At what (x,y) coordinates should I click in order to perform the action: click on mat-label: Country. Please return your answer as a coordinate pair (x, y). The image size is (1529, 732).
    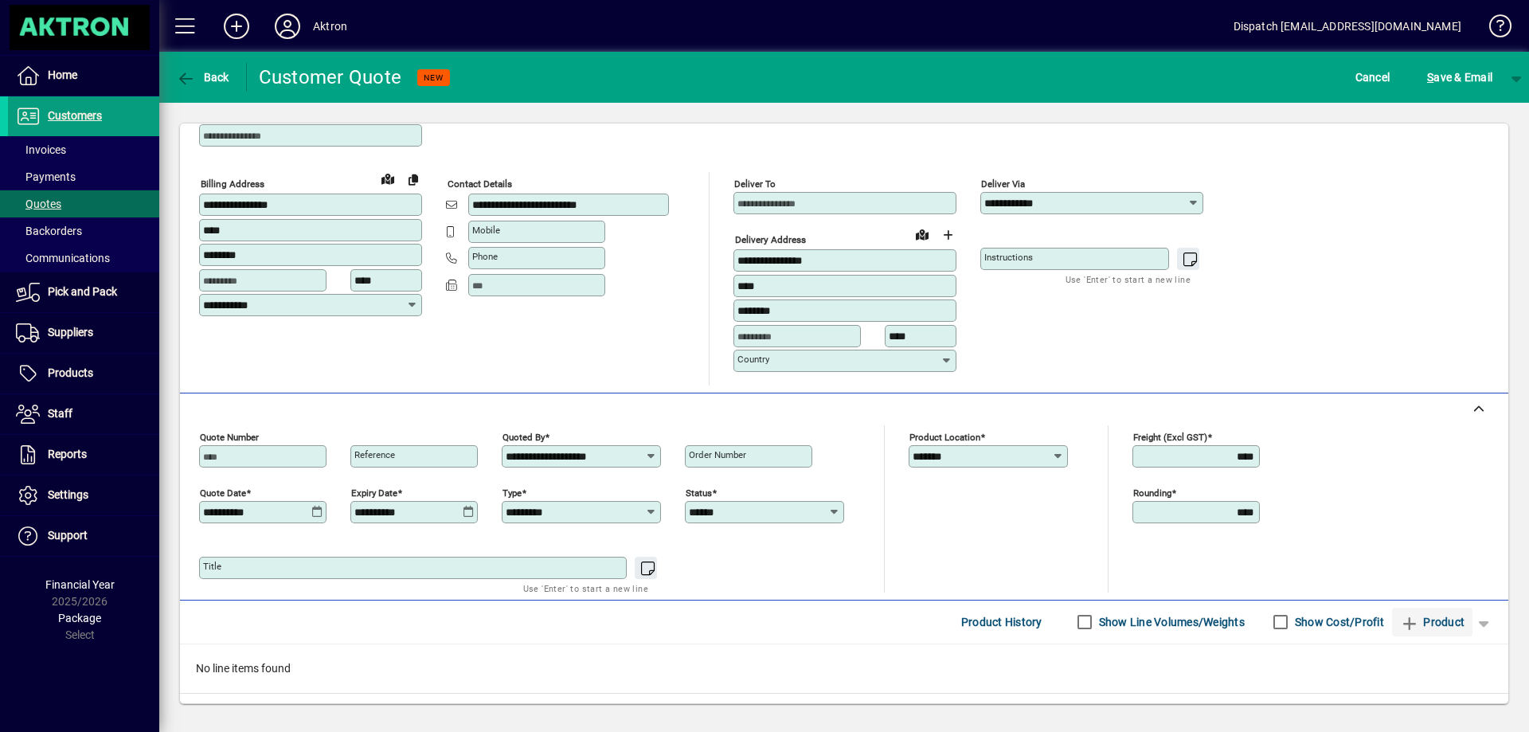
    Looking at the image, I should click on (754, 359).